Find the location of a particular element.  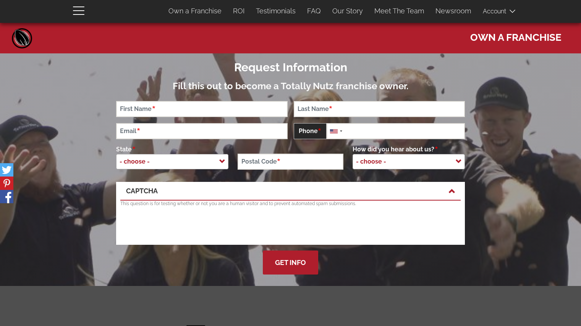

a: Own a Franchise is located at coordinates (195, 11).